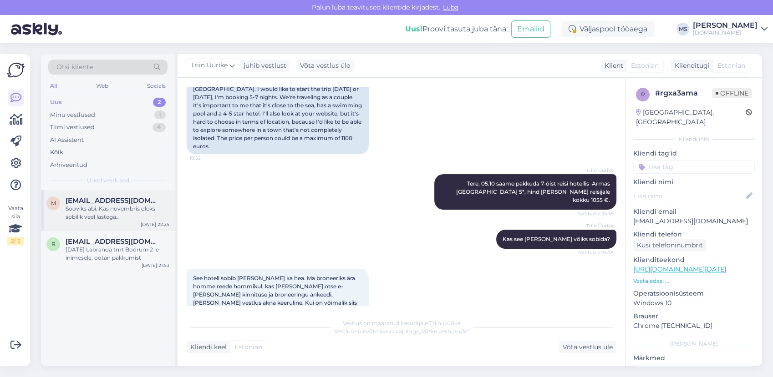 The height and width of the screenshot is (377, 773). What do you see at coordinates (401, 323) in the screenshot?
I see `span: Vestlus on määratud kasutajale Triin Üürike` at bounding box center [401, 323].